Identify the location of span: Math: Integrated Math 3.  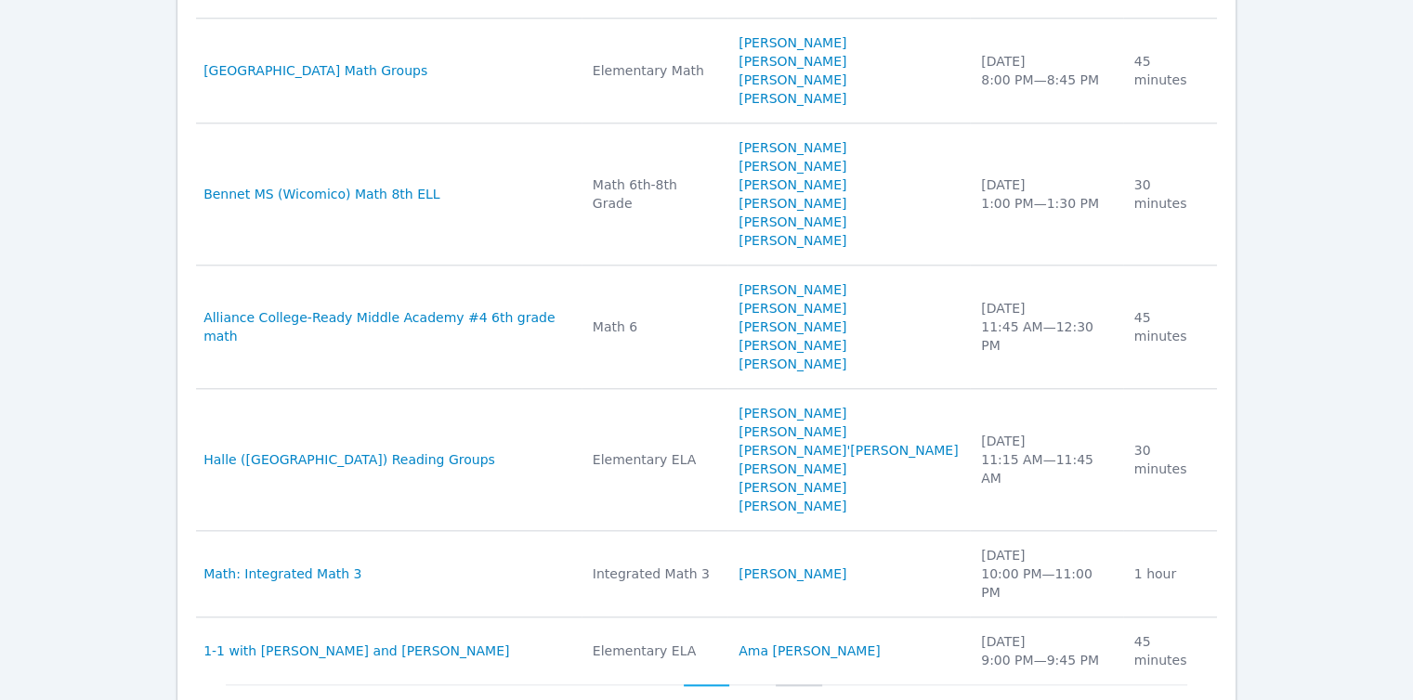
(282, 574).